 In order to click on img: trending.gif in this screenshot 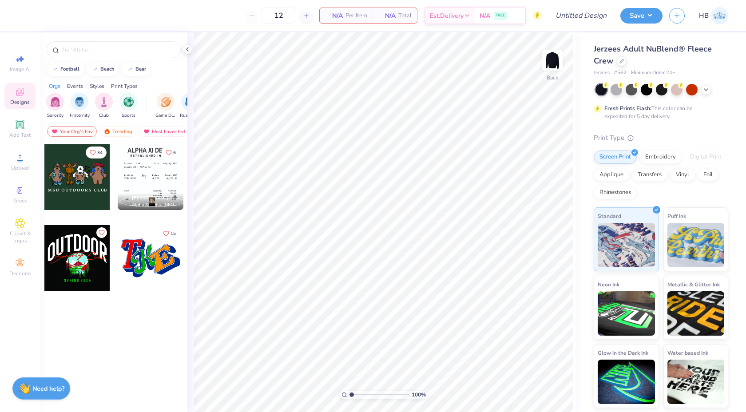, I will do `click(107, 131)`.